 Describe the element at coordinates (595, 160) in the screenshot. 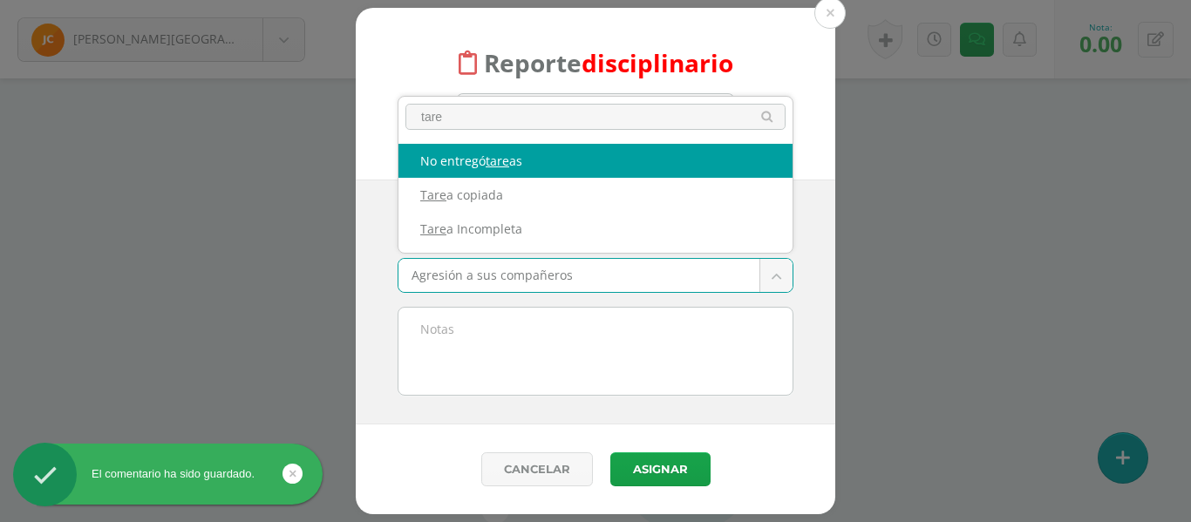

I see `div: No entregó as` at that location.